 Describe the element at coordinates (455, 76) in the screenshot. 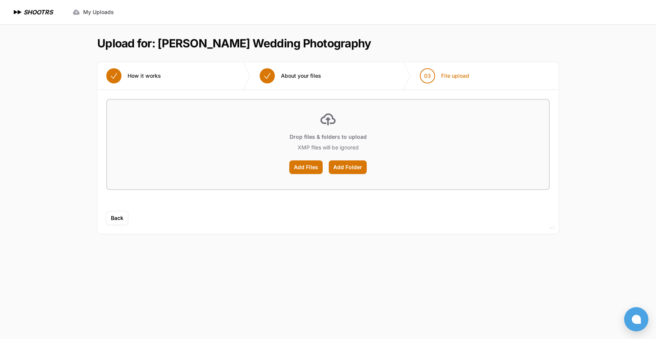

I see `span: File upload` at that location.